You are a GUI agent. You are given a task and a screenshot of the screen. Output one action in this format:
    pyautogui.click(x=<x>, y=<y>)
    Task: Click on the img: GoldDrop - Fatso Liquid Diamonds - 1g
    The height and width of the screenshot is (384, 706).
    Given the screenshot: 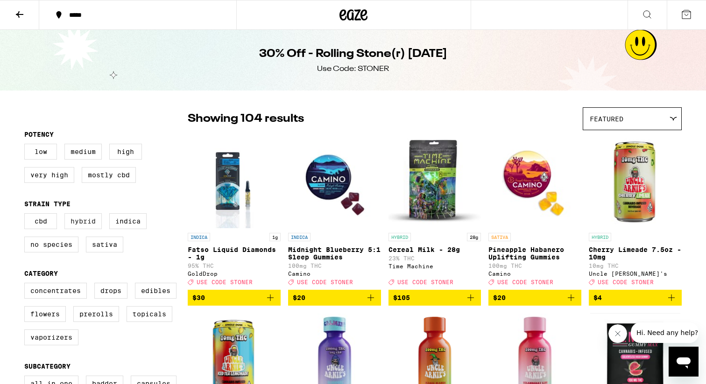 What is the action you would take?
    pyautogui.click(x=234, y=182)
    